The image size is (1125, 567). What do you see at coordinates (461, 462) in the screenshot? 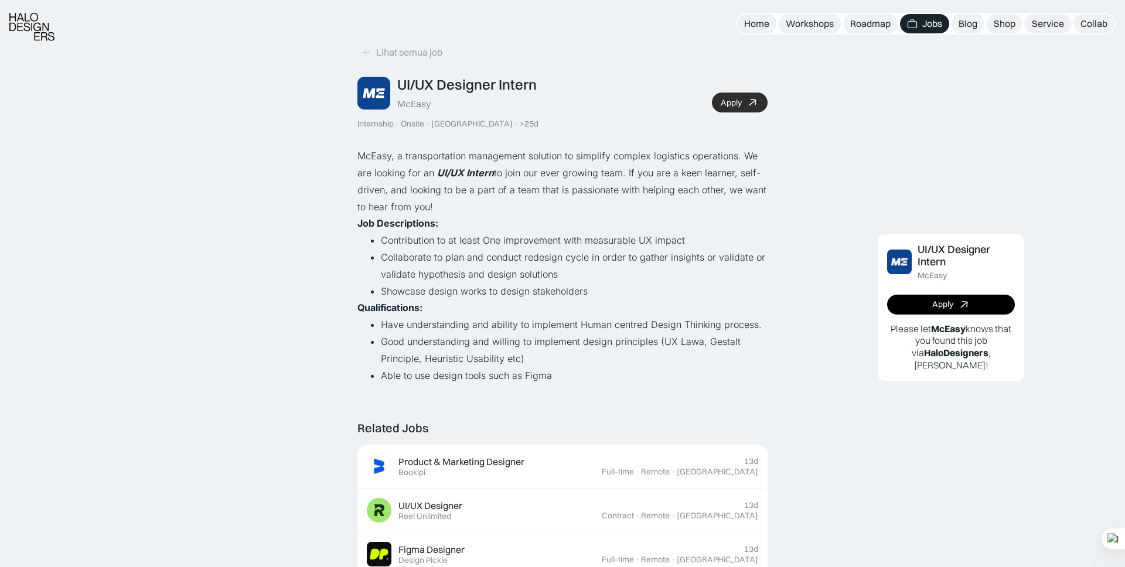
I see `div: Product & Marketing Designer` at bounding box center [461, 462].